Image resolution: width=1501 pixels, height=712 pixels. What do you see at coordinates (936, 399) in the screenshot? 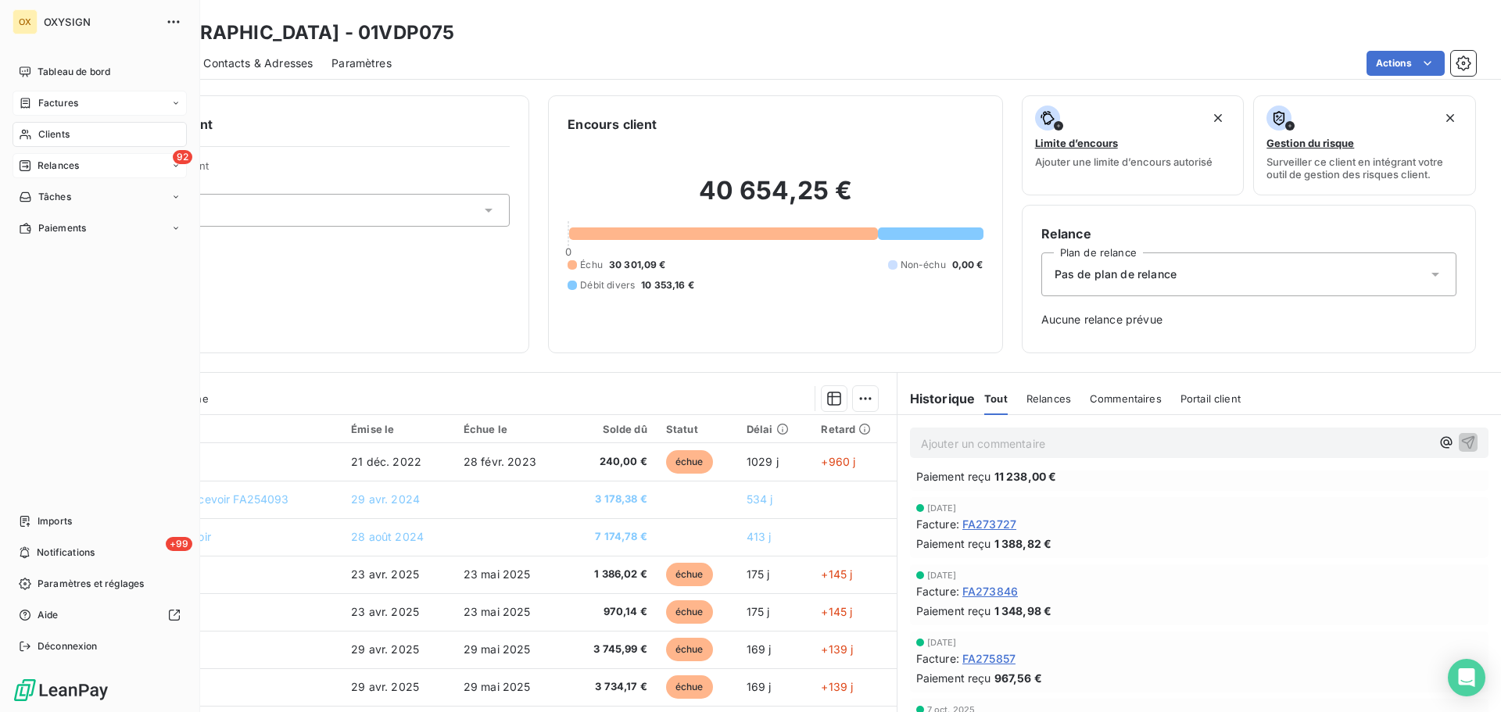
I see `h6: Historique` at bounding box center [936, 399].